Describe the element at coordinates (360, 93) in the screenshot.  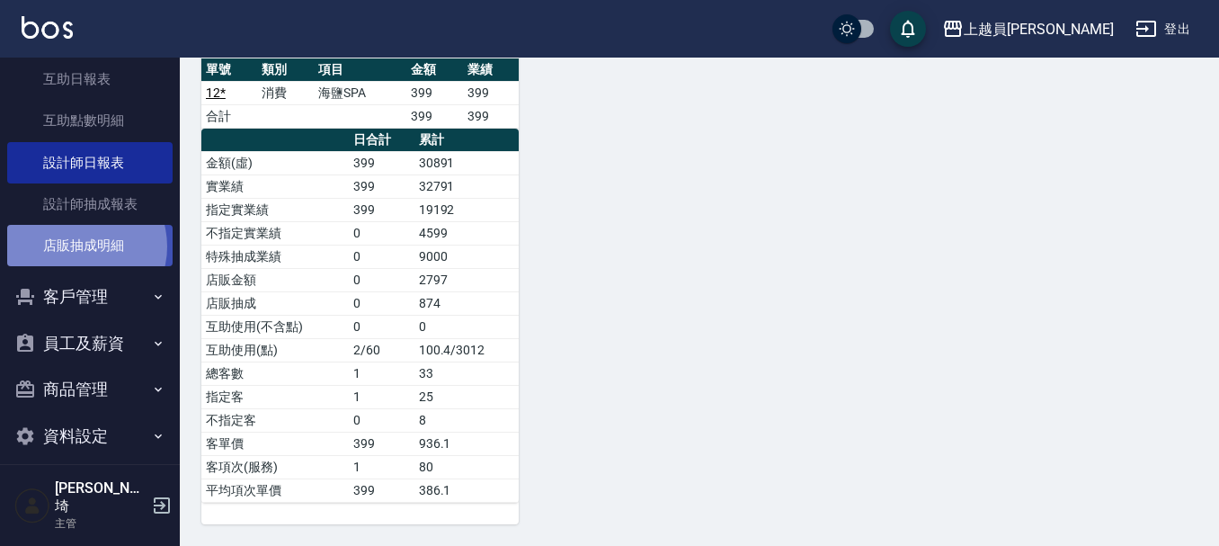
I see `td: 海鹽SPA` at that location.